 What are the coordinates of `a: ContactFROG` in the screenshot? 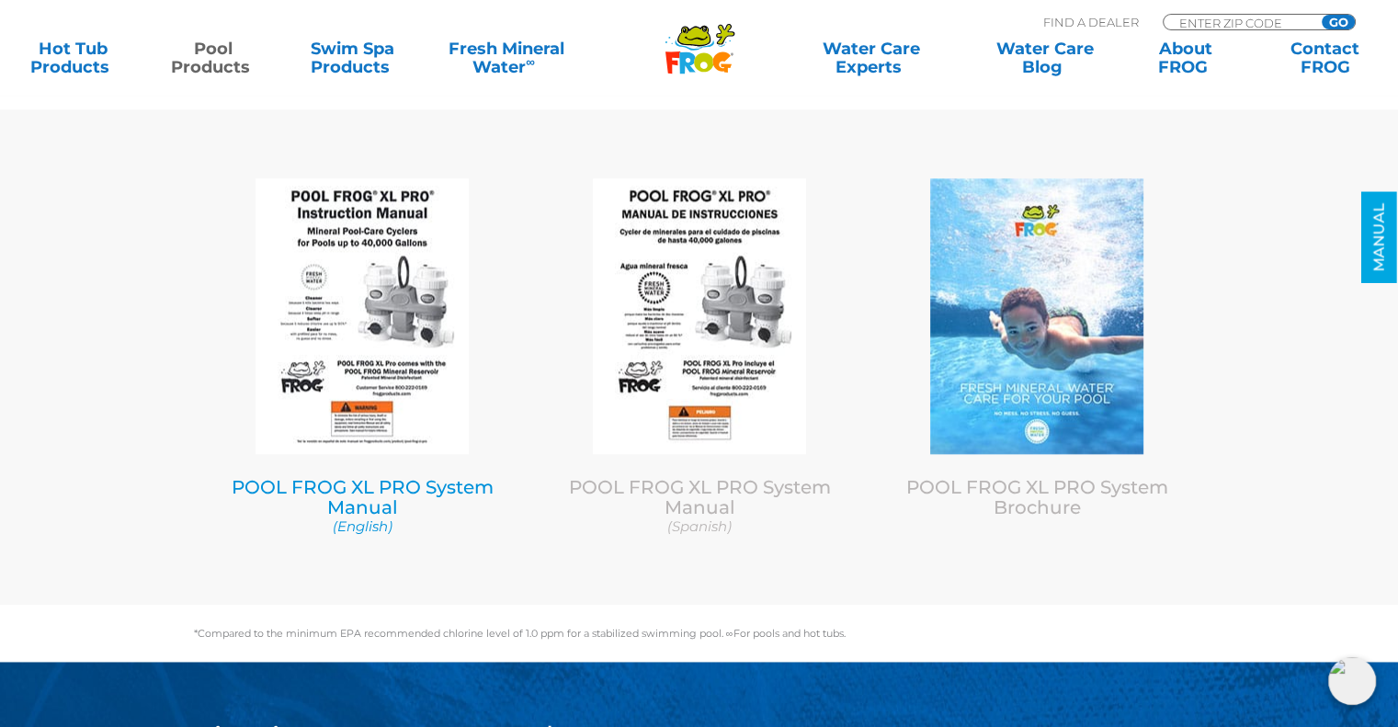 It's located at (1325, 58).